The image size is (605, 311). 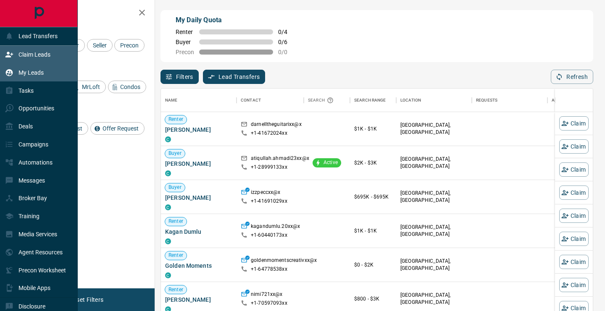 What do you see at coordinates (88, 87) in the screenshot?
I see `div: MrLoft` at bounding box center [88, 87].